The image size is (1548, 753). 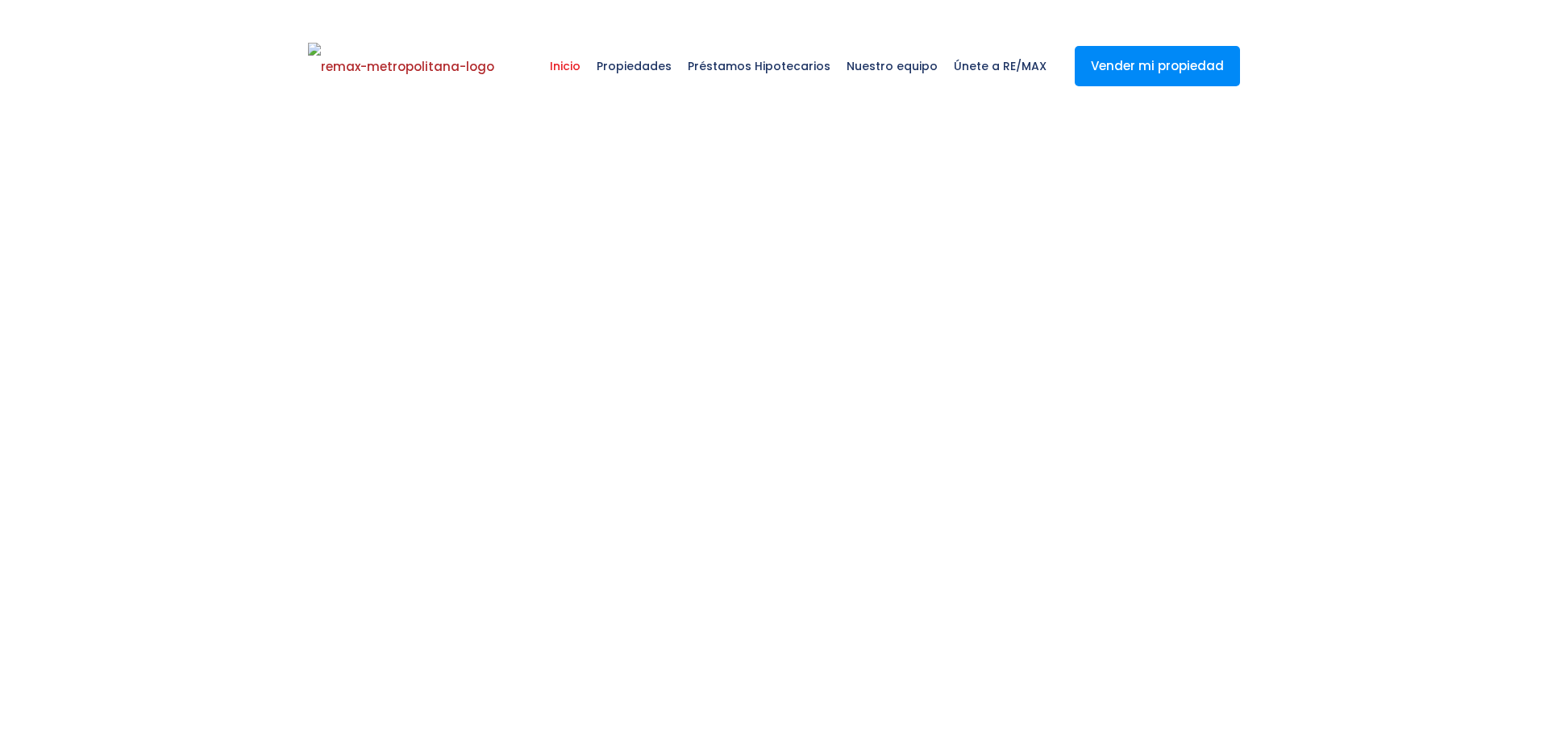 I want to click on a: Propiedades, so click(x=634, y=66).